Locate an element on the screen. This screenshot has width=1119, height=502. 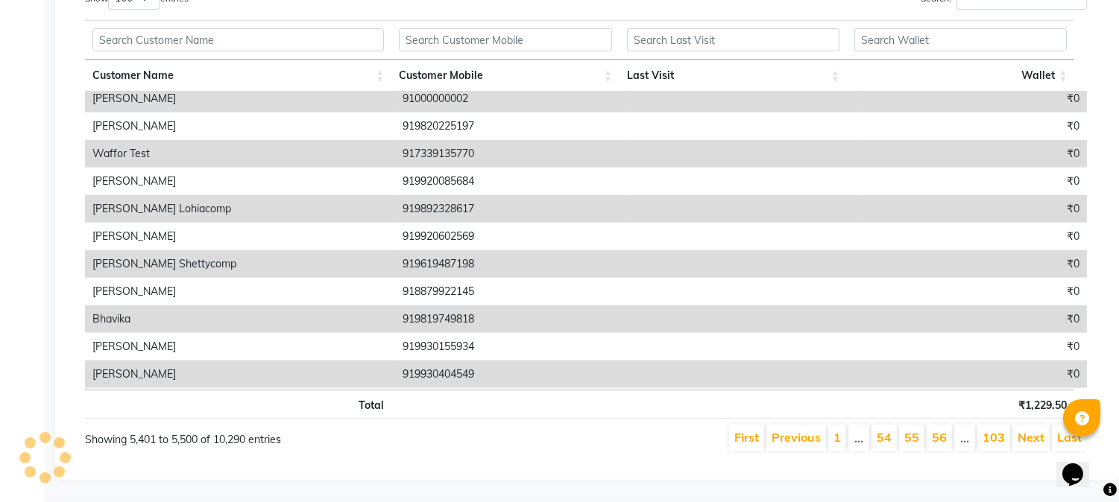
a: Last is located at coordinates (1069, 438).